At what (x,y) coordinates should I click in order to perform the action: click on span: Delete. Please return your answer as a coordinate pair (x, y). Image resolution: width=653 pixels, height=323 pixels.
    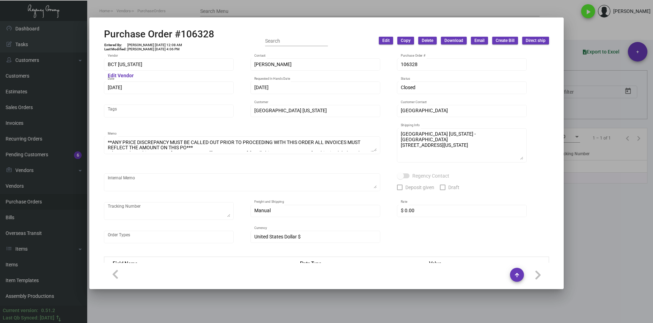
    Looking at the image, I should click on (428, 40).